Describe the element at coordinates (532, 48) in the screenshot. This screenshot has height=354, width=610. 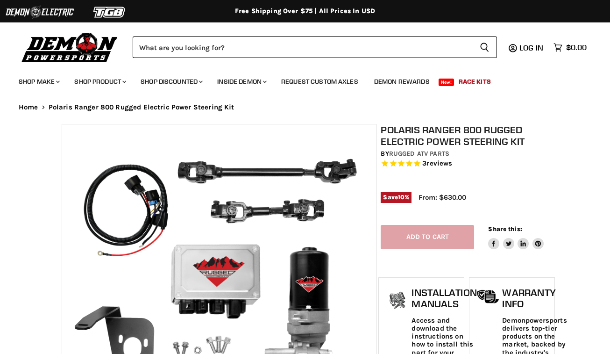
I see `a: Log in` at that location.